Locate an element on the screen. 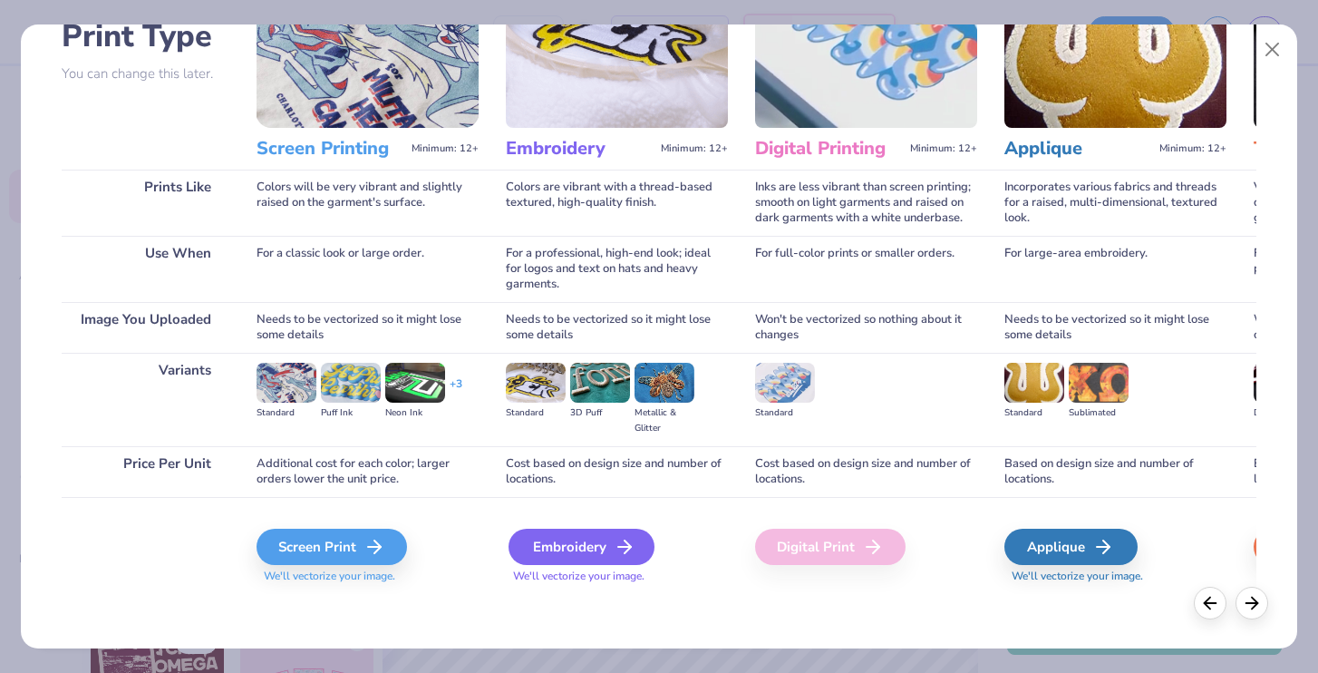 The height and width of the screenshot is (673, 1318). div: Additional cost for each color; larger orders lower the unit price. is located at coordinates (367, 471).